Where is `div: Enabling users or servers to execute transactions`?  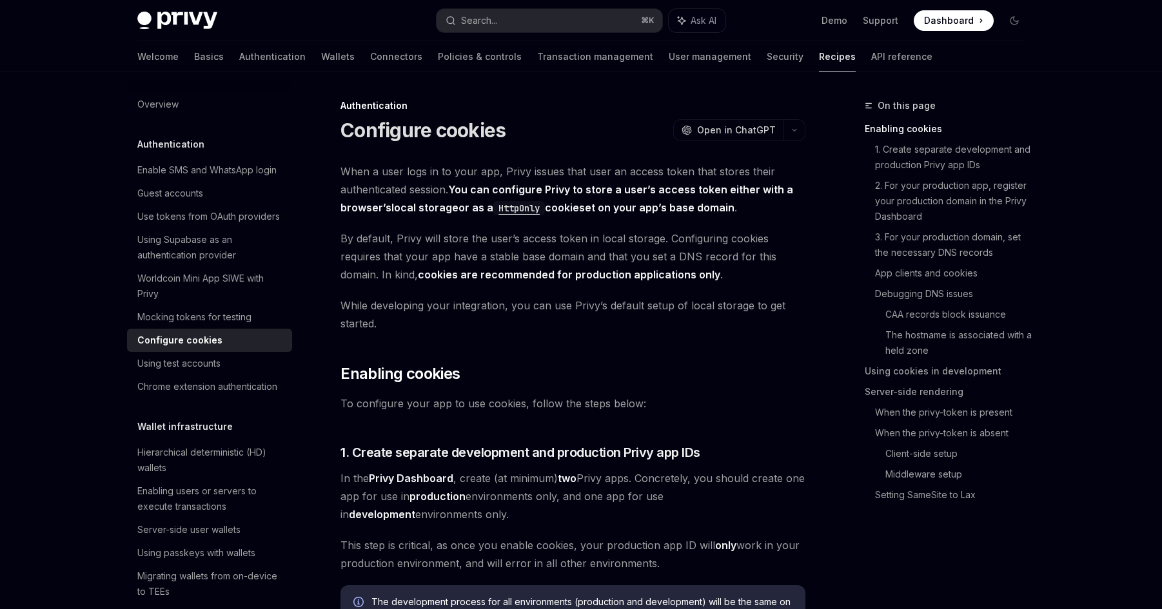
div: Enabling users or servers to execute transactions is located at coordinates (211, 499).